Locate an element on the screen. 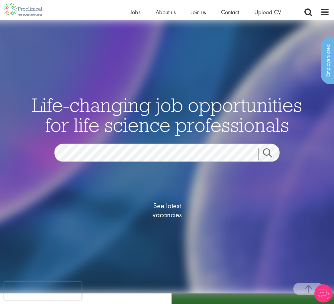  a: Jobs is located at coordinates (135, 12).